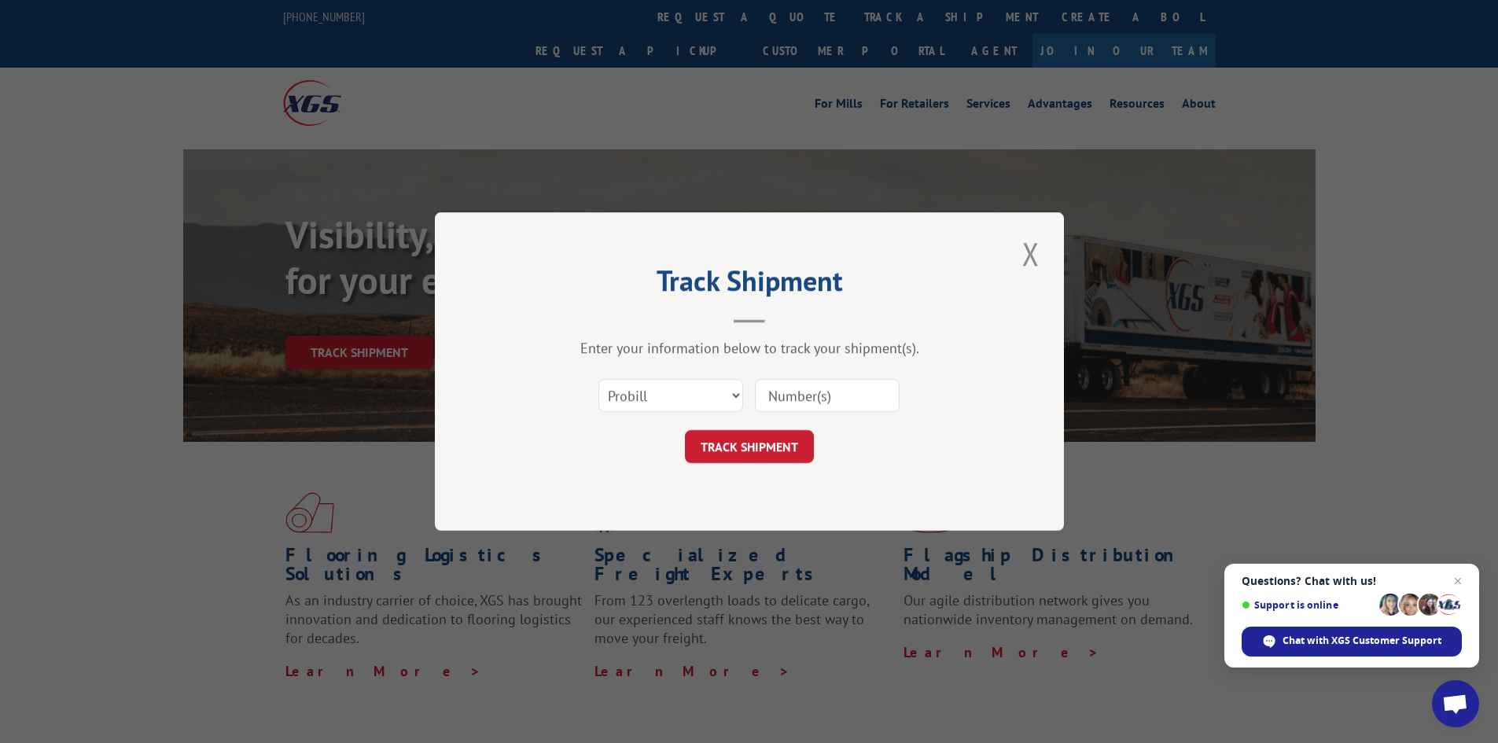  What do you see at coordinates (749, 285) in the screenshot?
I see `h2: Track Shipment` at bounding box center [749, 285].